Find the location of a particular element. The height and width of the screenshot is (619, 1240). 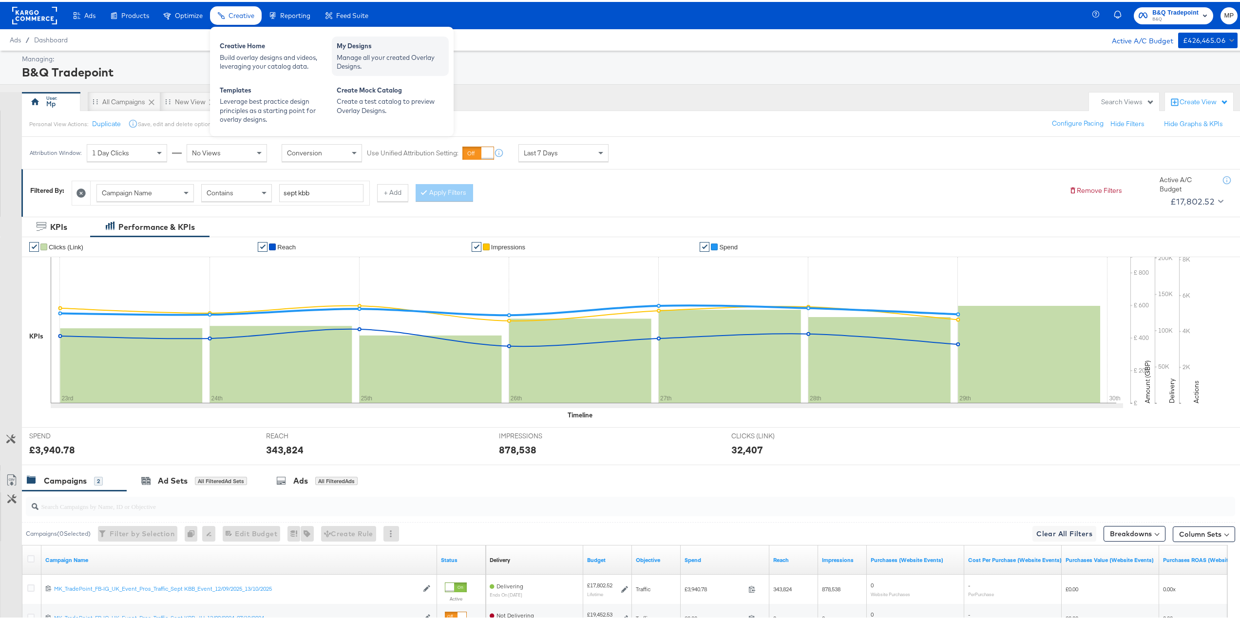

div: Delivery is located at coordinates (500, 558).